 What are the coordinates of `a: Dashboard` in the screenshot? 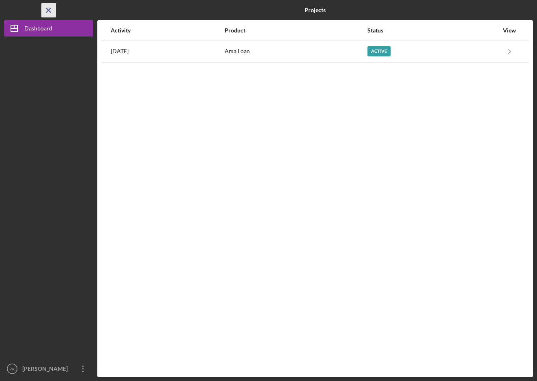 It's located at (49, 28).